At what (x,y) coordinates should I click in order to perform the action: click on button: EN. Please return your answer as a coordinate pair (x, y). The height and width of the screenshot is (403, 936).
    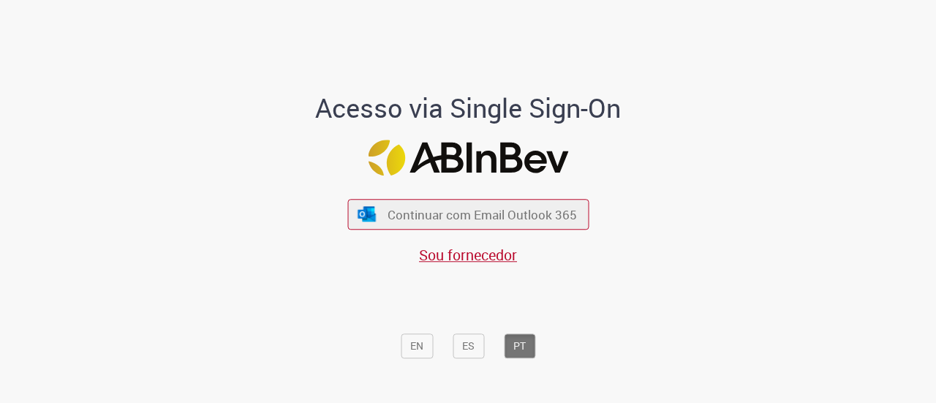
    Looking at the image, I should click on (417, 346).